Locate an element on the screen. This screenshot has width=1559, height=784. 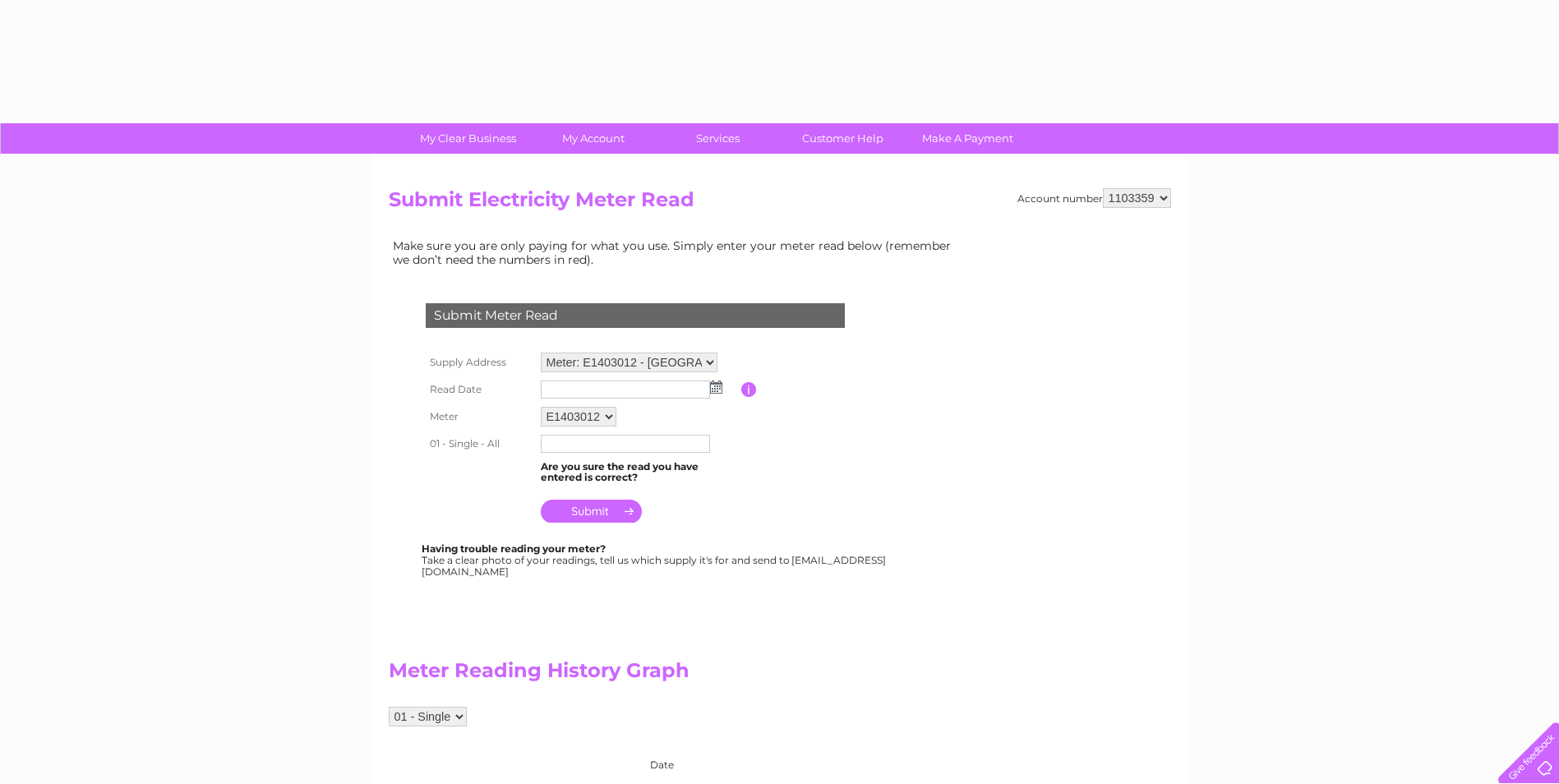
h2: Submit Electricity Meter Read is located at coordinates (780, 204).